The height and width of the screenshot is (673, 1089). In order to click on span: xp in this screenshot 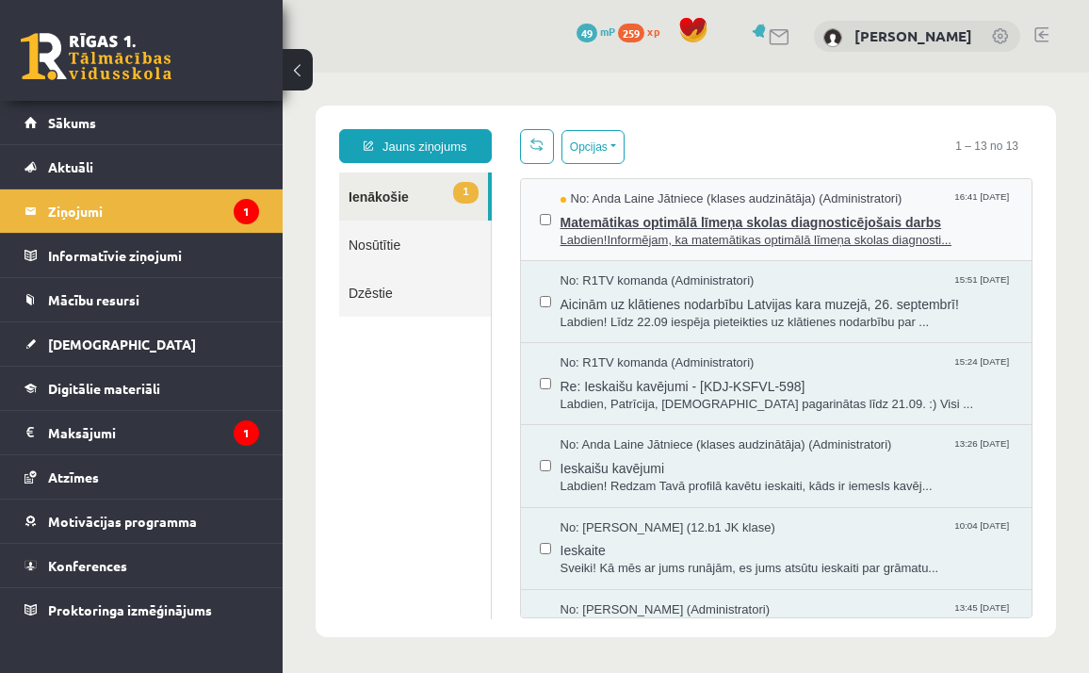, I will do `click(653, 31)`.